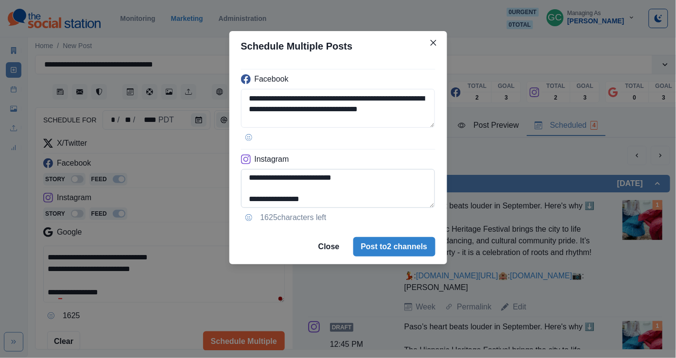  Describe the element at coordinates (338, 46) in the screenshot. I see `header: Schedule Multiple Posts` at that location.